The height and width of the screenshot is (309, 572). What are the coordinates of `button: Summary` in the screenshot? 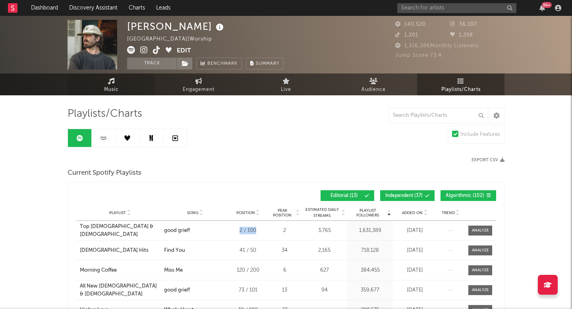 It's located at (265, 64).